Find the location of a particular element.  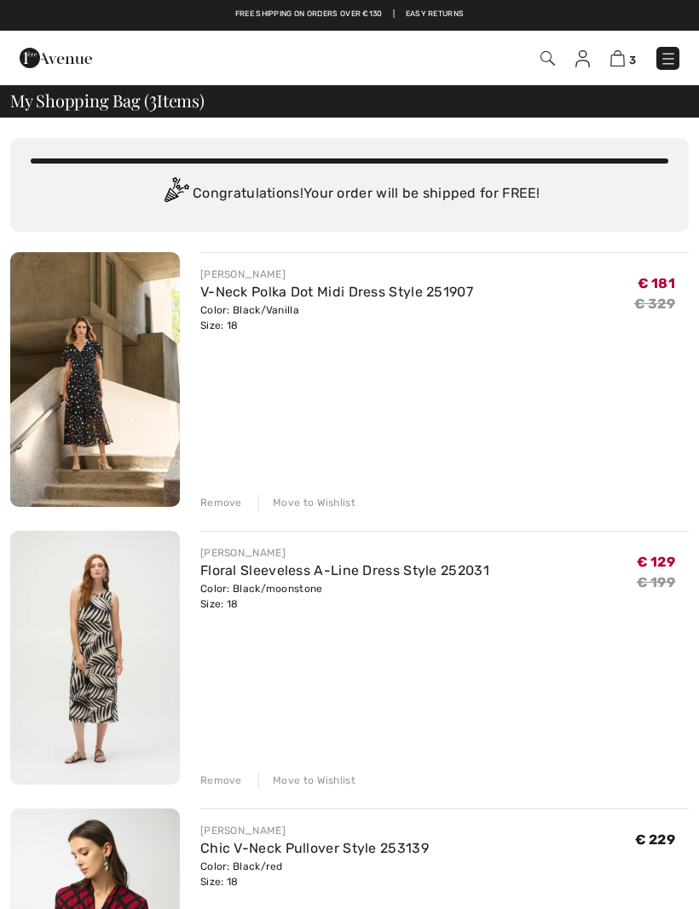

div: Color: Black/moonstone Size: 18 is located at coordinates (344, 597).